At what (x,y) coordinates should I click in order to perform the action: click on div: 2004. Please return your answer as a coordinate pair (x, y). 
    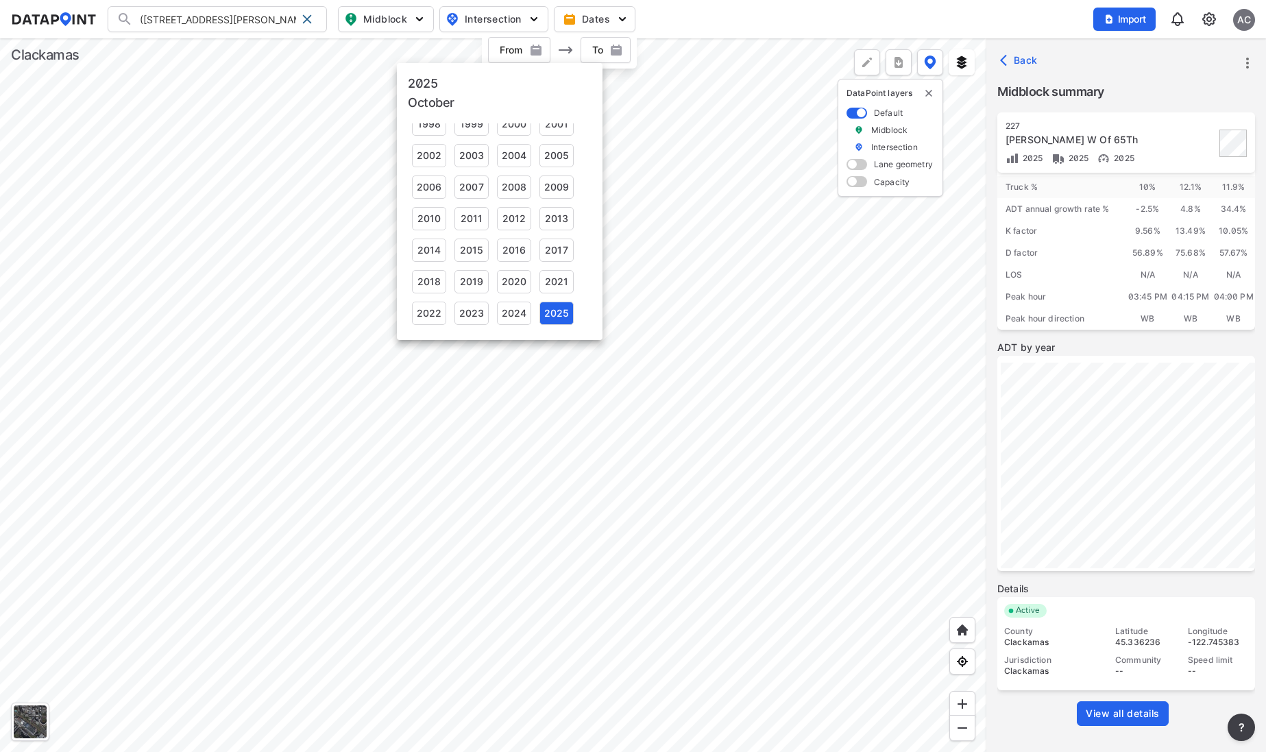
    Looking at the image, I should click on (514, 156).